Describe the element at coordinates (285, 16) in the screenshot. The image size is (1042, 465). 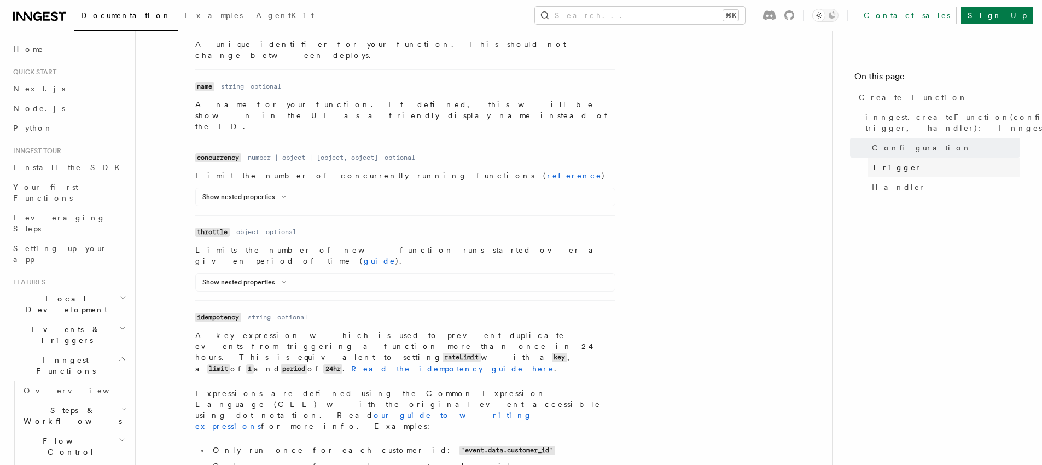
I see `a: AgentKit` at that location.